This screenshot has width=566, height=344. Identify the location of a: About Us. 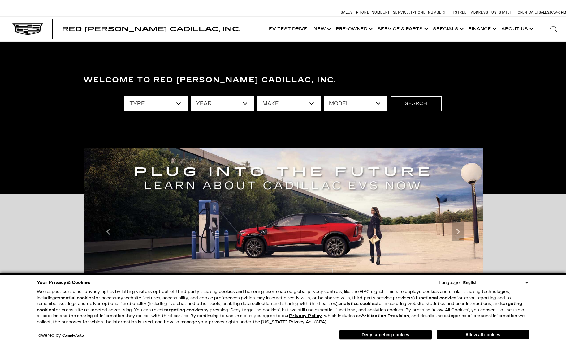
(516, 29).